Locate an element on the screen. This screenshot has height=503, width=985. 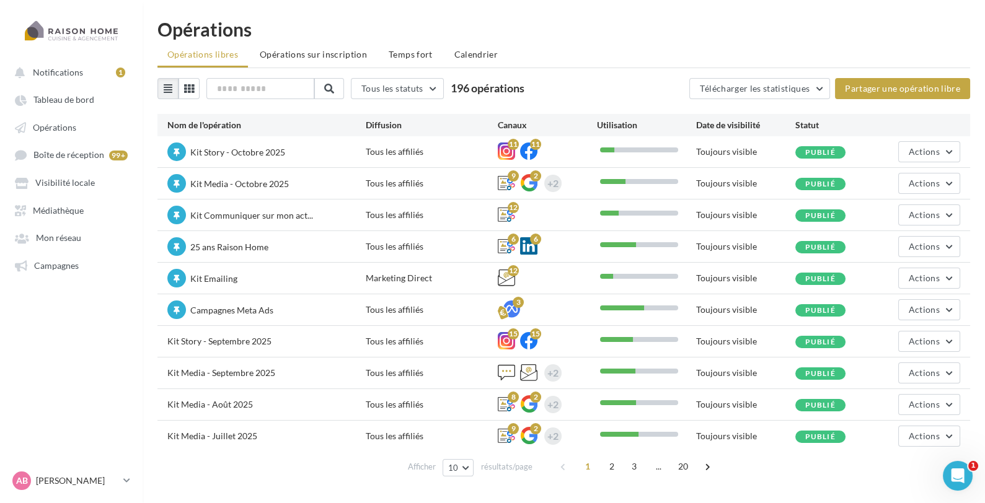
div: Marketing Direct is located at coordinates (432, 278).